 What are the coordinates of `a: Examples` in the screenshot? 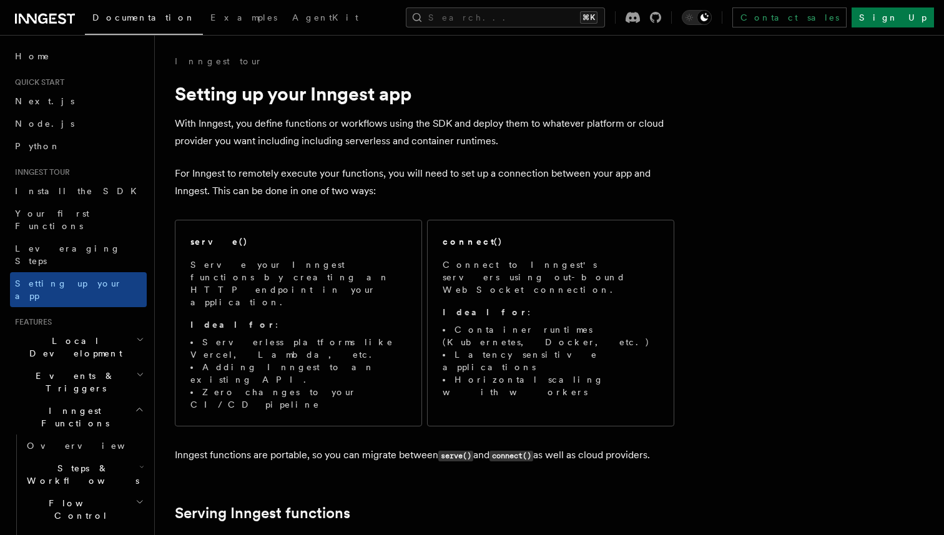 It's located at (244, 19).